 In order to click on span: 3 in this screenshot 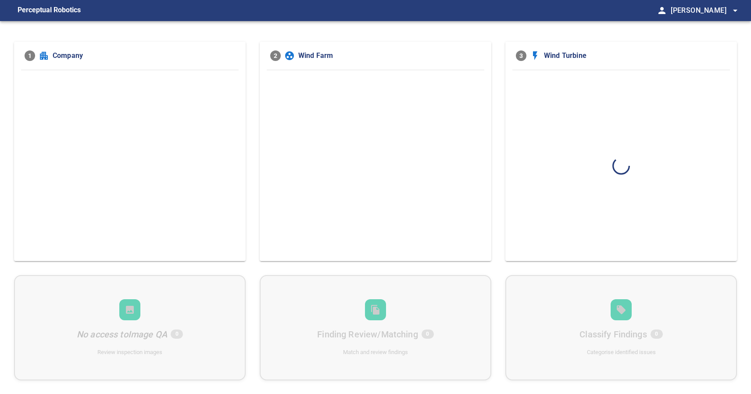, I will do `click(521, 56)`.